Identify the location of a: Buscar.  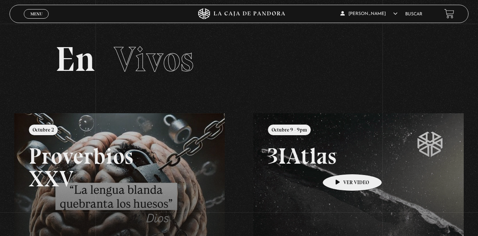
(414, 14).